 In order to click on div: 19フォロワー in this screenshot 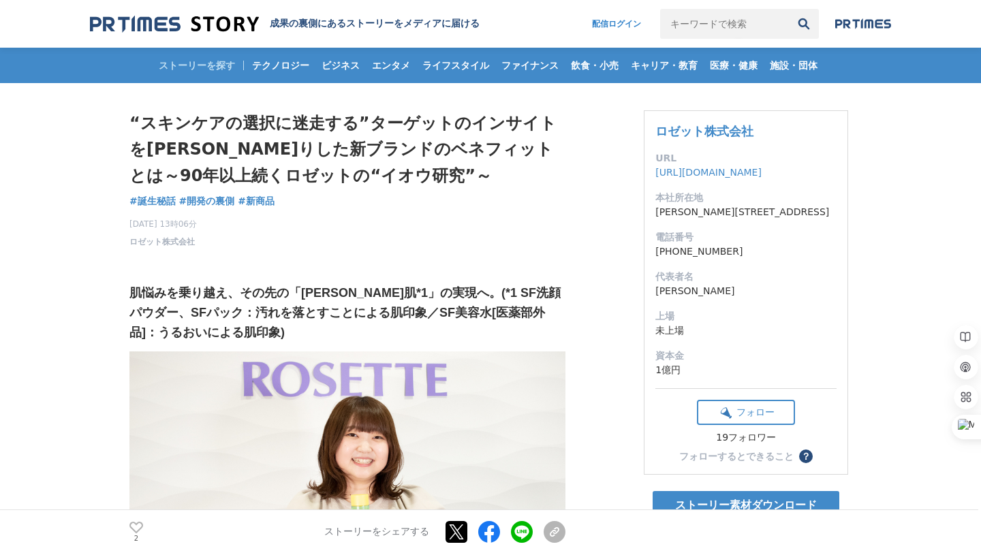, I will do `click(746, 438)`.